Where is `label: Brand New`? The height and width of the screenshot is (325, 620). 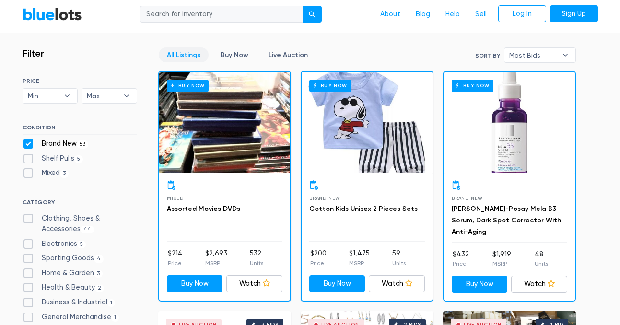
label: Brand New is located at coordinates (56, 144).